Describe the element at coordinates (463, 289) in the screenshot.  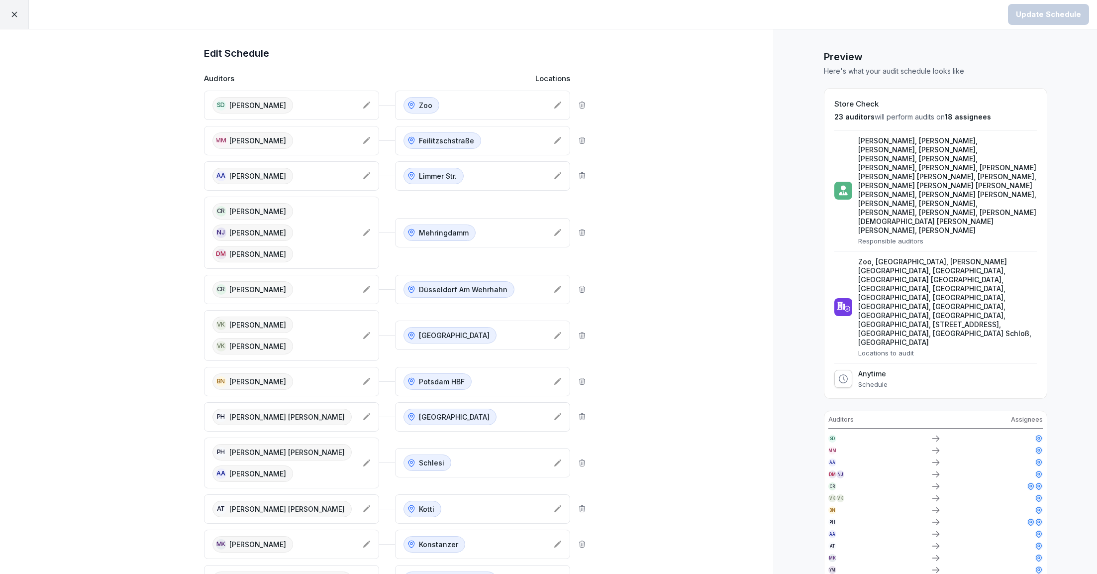
I see `p: Düsseldorf Am Wehrhahn` at that location.